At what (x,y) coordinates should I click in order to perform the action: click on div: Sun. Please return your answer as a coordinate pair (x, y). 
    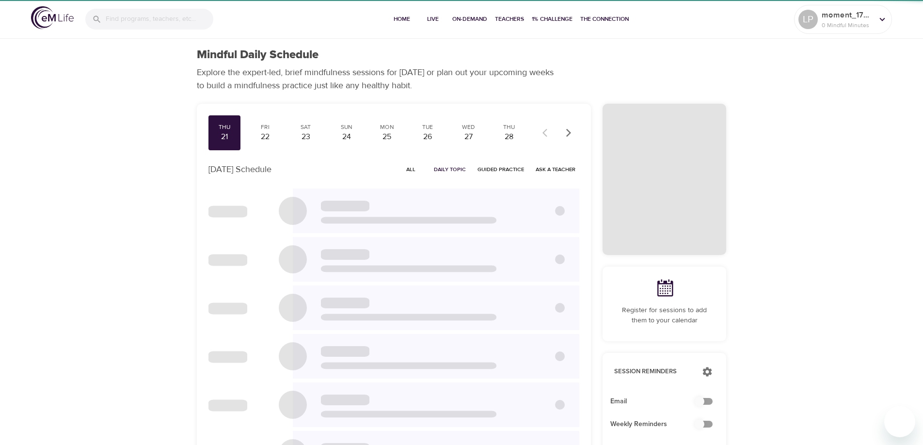
    Looking at the image, I should click on (347, 127).